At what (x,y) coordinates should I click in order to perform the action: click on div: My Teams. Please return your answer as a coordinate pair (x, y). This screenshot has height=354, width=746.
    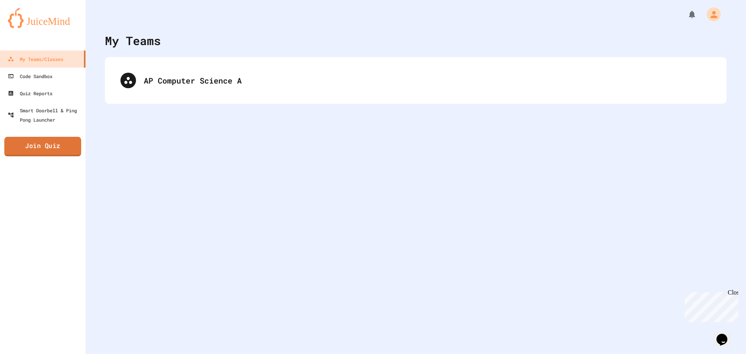
    Looking at the image, I should click on (133, 40).